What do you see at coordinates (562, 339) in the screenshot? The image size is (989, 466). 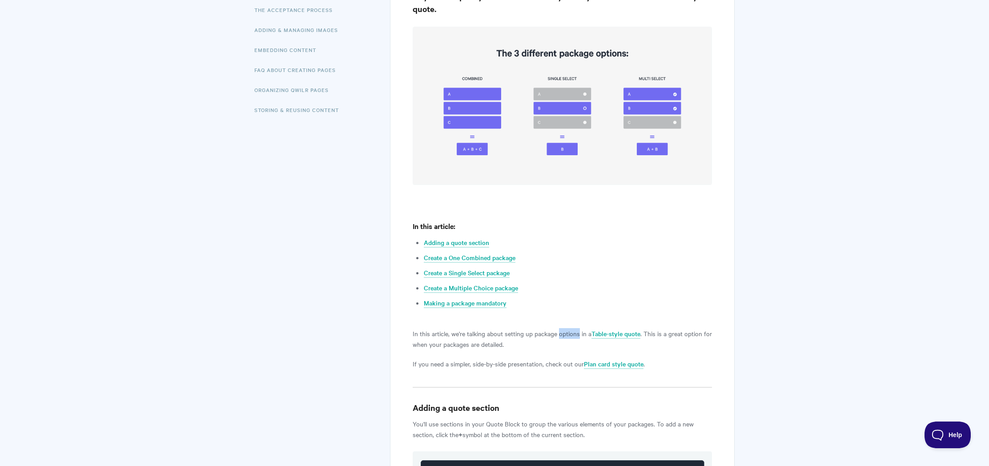 I see `p: In this article, we're talking about setting up package options in a . This is a great option for...` at bounding box center [562, 339].